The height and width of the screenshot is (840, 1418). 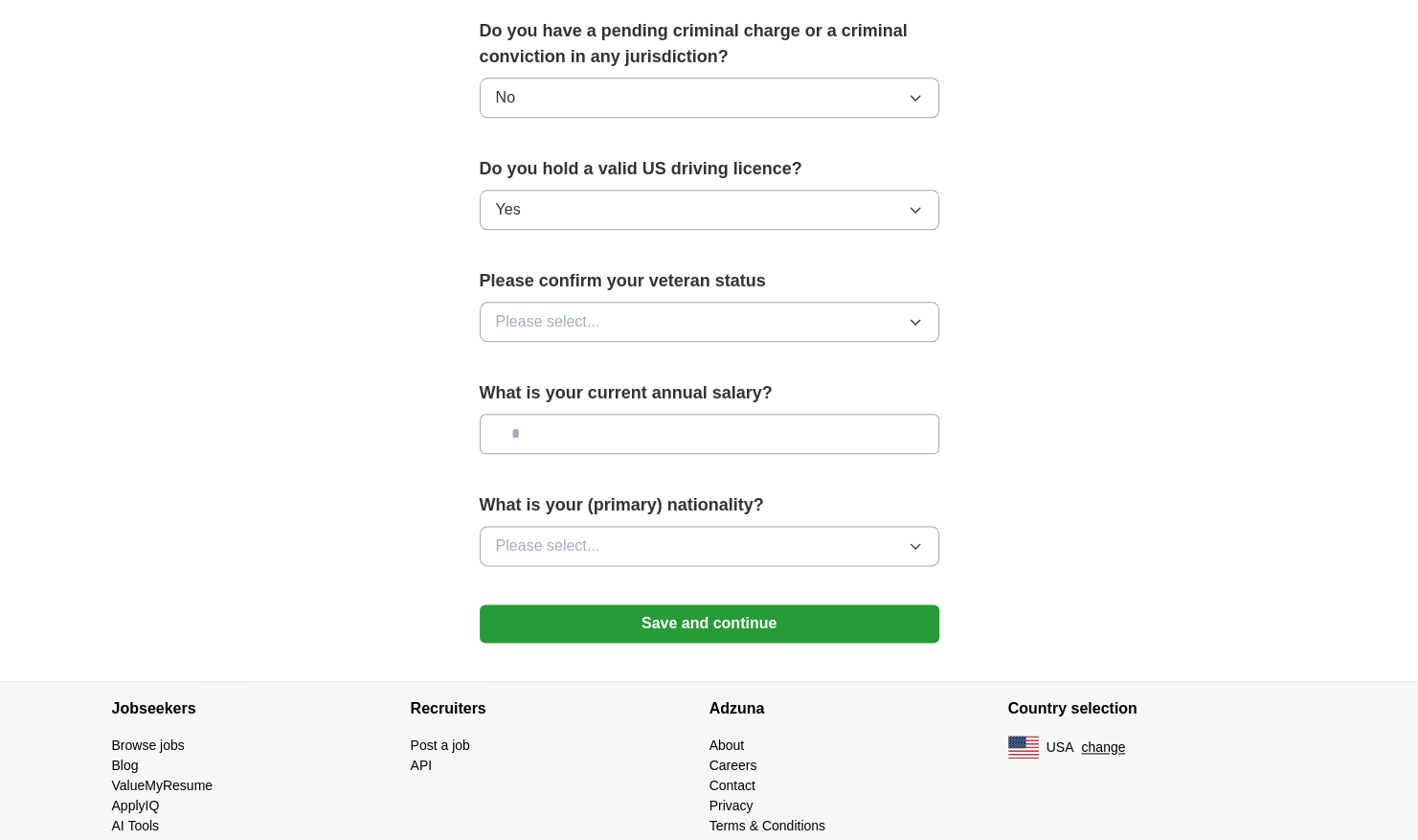 What do you see at coordinates (506, 97) in the screenshot?
I see `span: No` at bounding box center [506, 97].